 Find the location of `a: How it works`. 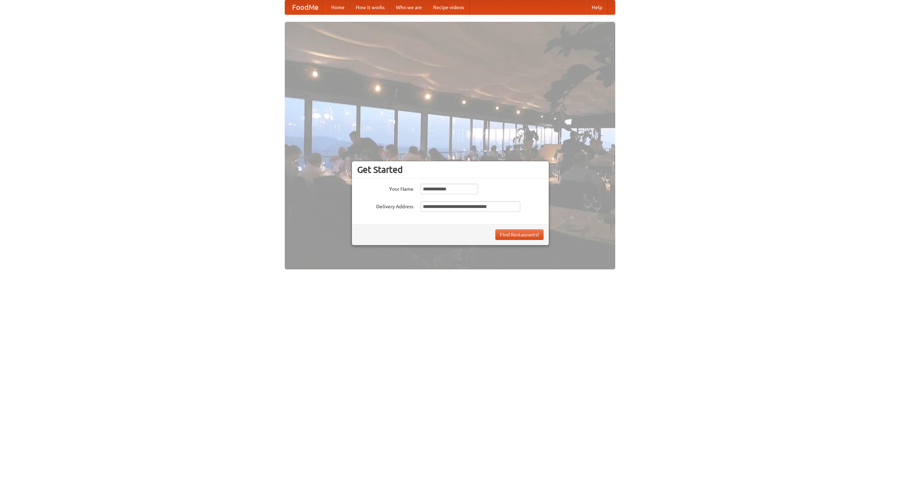

a: How it works is located at coordinates (370, 7).